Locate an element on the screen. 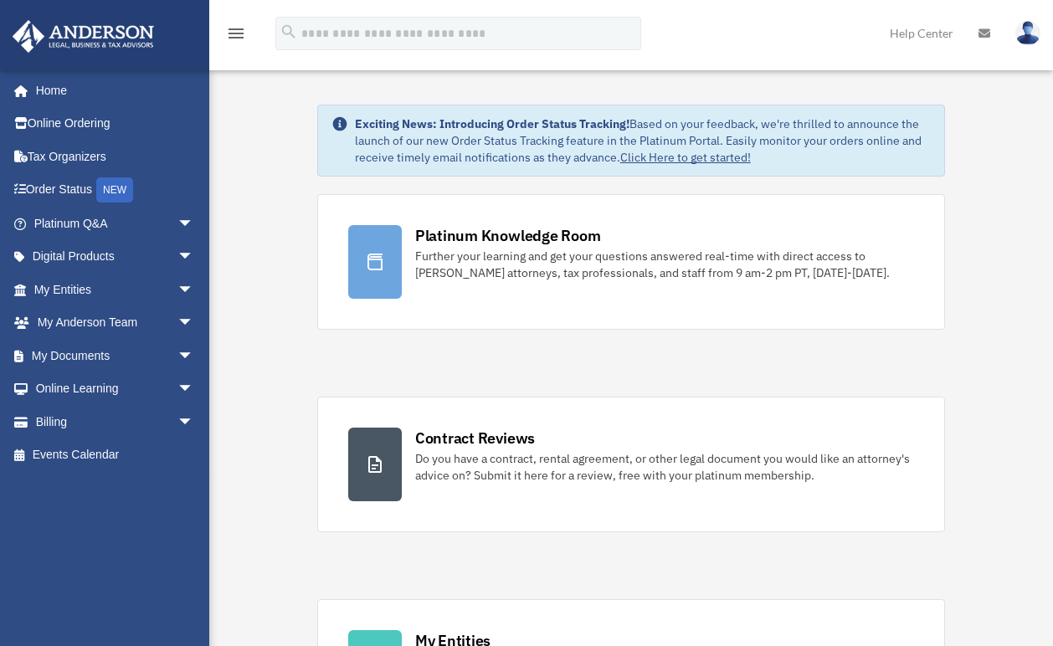 This screenshot has height=646, width=1053. strong: Exciting News: Introducing Order Status Tracking! is located at coordinates (492, 124).